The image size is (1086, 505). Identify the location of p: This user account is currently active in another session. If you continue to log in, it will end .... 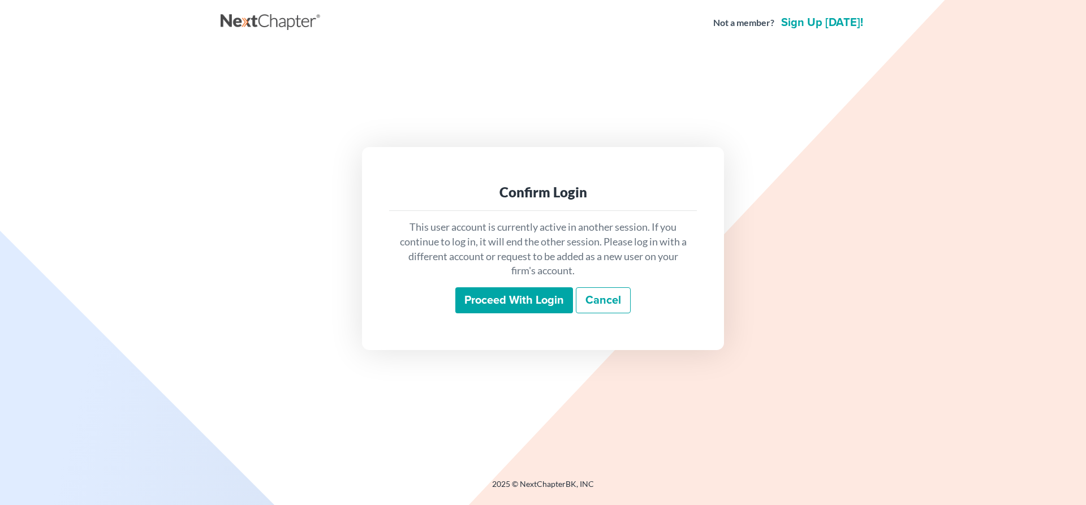
(543, 249).